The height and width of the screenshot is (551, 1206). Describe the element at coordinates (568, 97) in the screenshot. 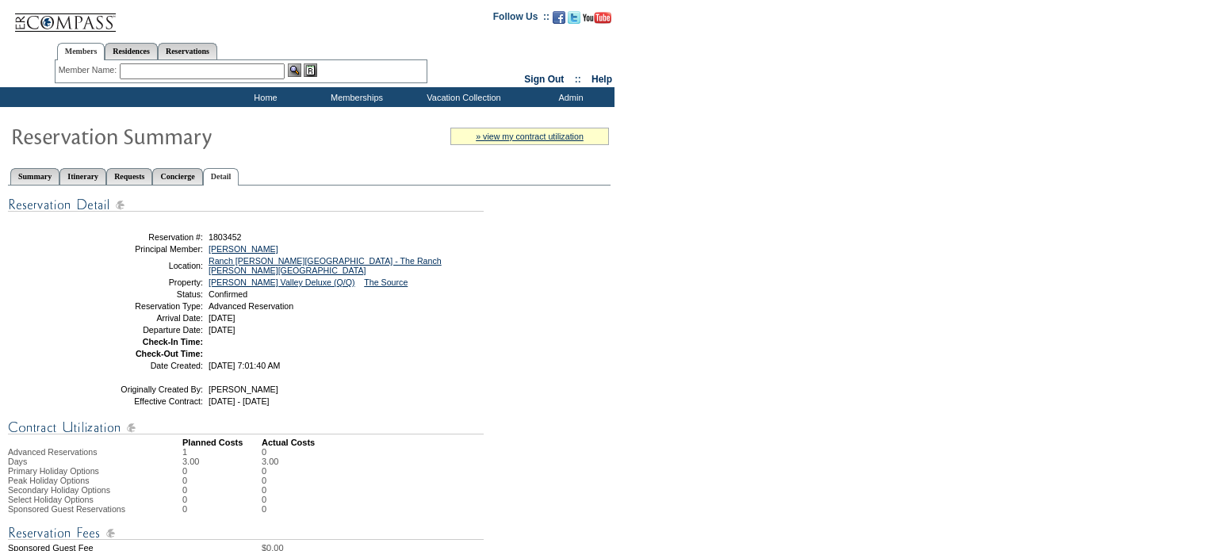

I see `td: Admin` at that location.